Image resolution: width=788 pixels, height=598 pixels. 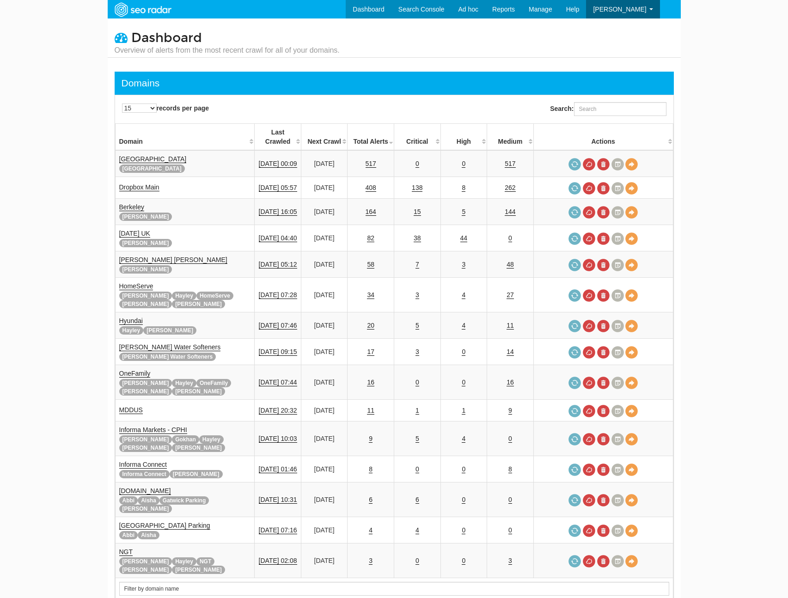 I want to click on a: Berkeley, so click(x=132, y=207).